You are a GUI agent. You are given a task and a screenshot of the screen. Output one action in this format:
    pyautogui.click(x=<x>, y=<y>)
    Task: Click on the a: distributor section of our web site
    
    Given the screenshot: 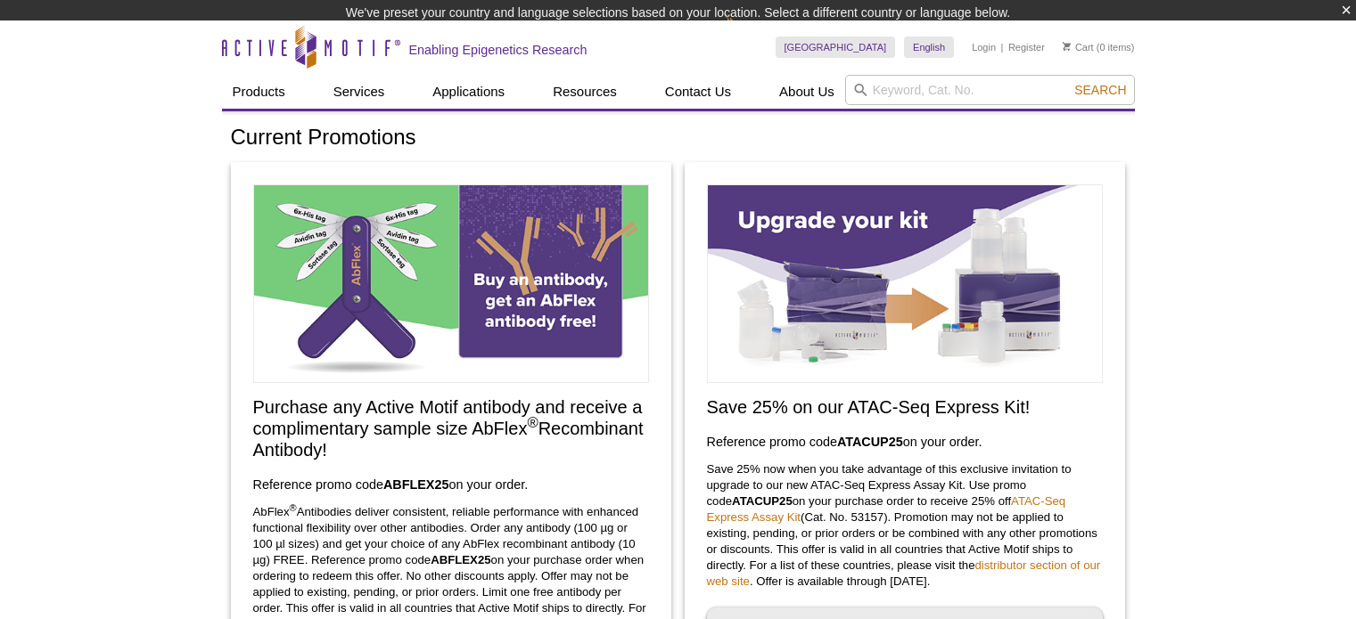 What is the action you would take?
    pyautogui.click(x=904, y=573)
    